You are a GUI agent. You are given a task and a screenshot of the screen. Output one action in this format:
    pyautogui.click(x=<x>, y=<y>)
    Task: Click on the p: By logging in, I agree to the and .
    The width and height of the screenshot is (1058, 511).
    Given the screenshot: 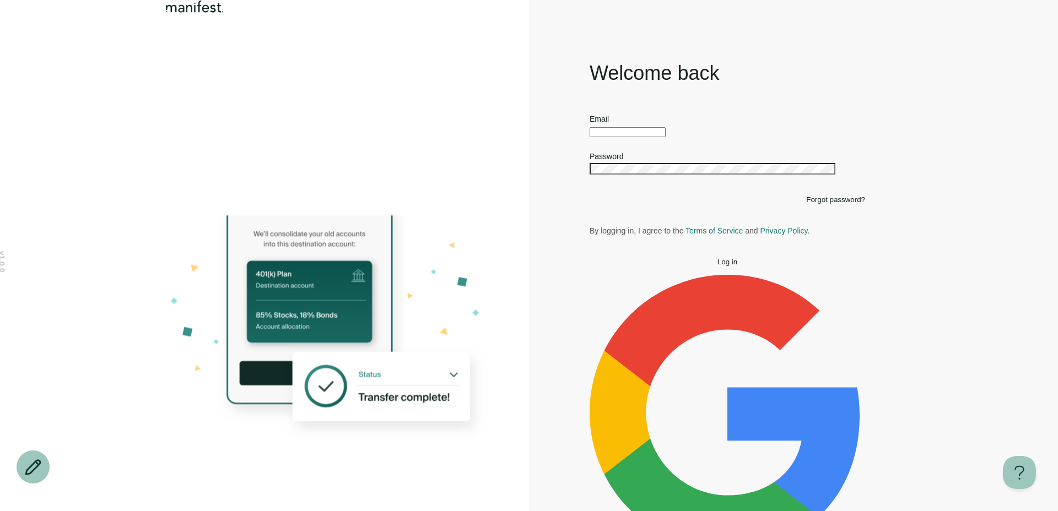 What is the action you would take?
    pyautogui.click(x=727, y=231)
    